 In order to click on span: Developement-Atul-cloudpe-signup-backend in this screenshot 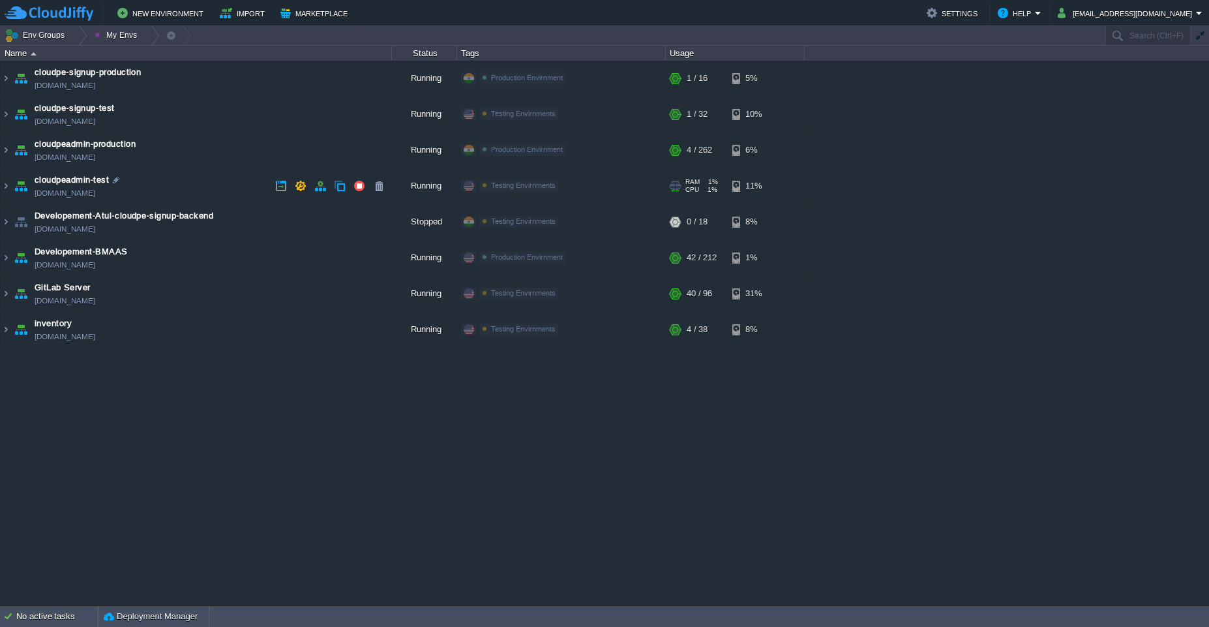, I will do `click(124, 216)`.